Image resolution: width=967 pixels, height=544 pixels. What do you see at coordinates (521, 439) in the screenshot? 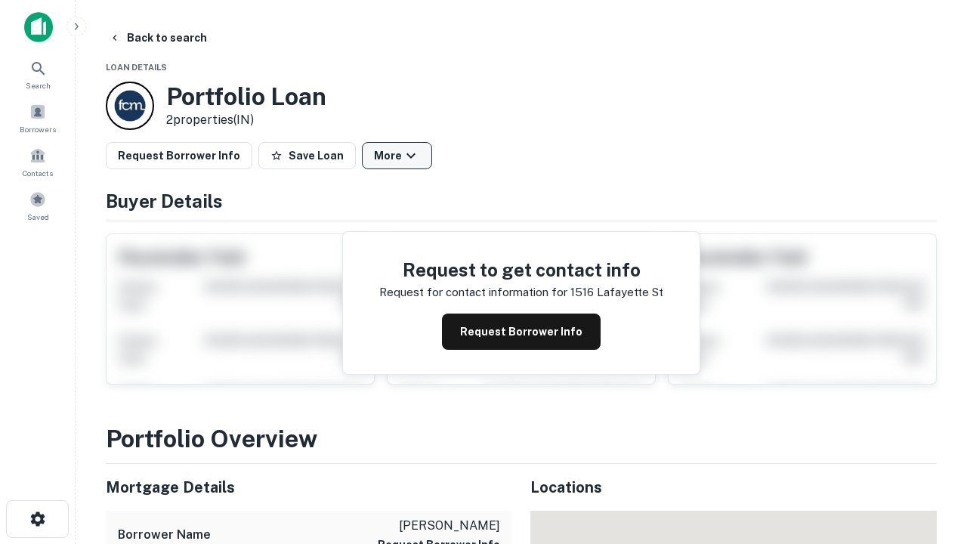
I see `h3: Portfolio Overview` at bounding box center [521, 439].